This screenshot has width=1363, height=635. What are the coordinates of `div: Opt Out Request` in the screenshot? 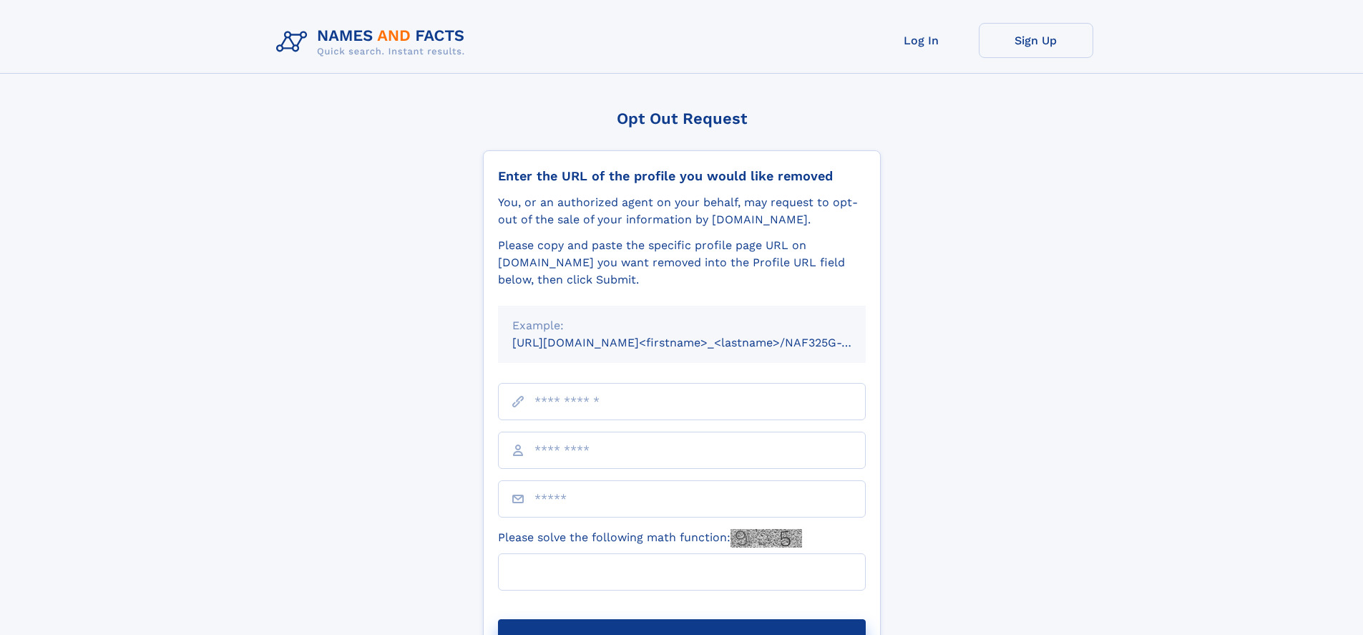 It's located at (682, 118).